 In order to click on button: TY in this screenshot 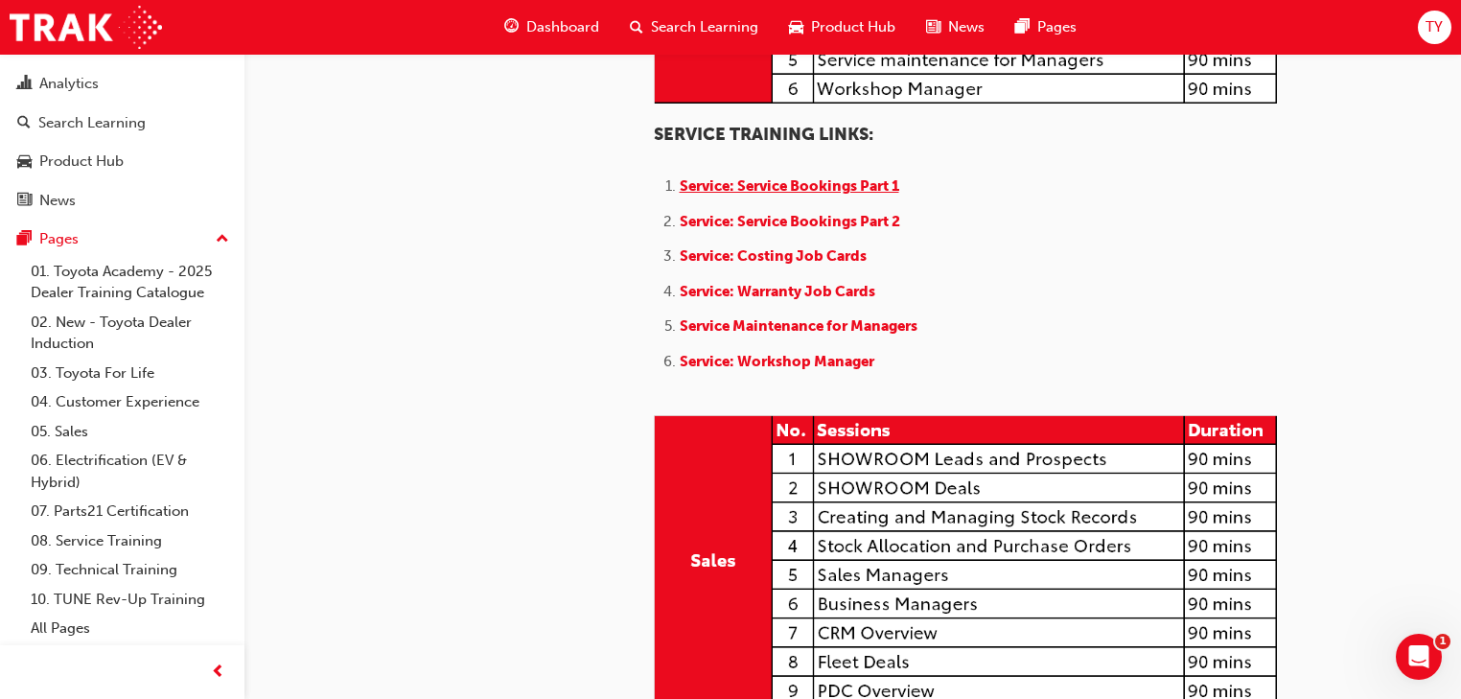, I will do `click(1434, 27)`.